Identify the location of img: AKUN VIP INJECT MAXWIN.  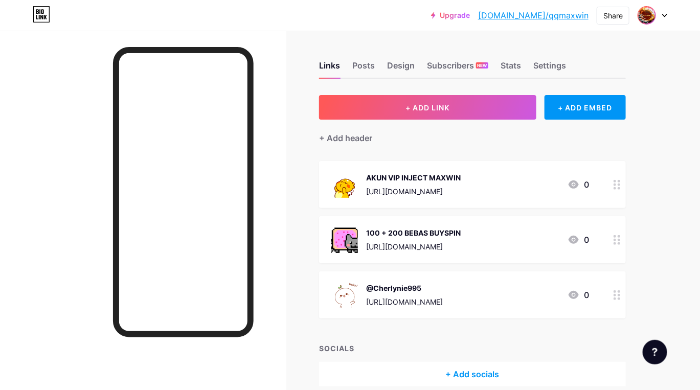
(345, 185).